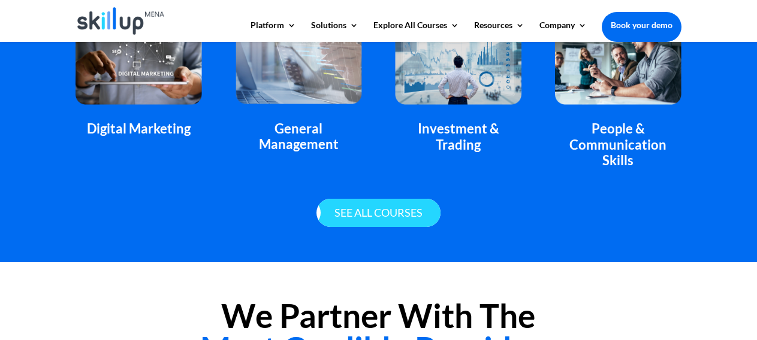 Image resolution: width=757 pixels, height=340 pixels. I want to click on a: Platform, so click(273, 31).